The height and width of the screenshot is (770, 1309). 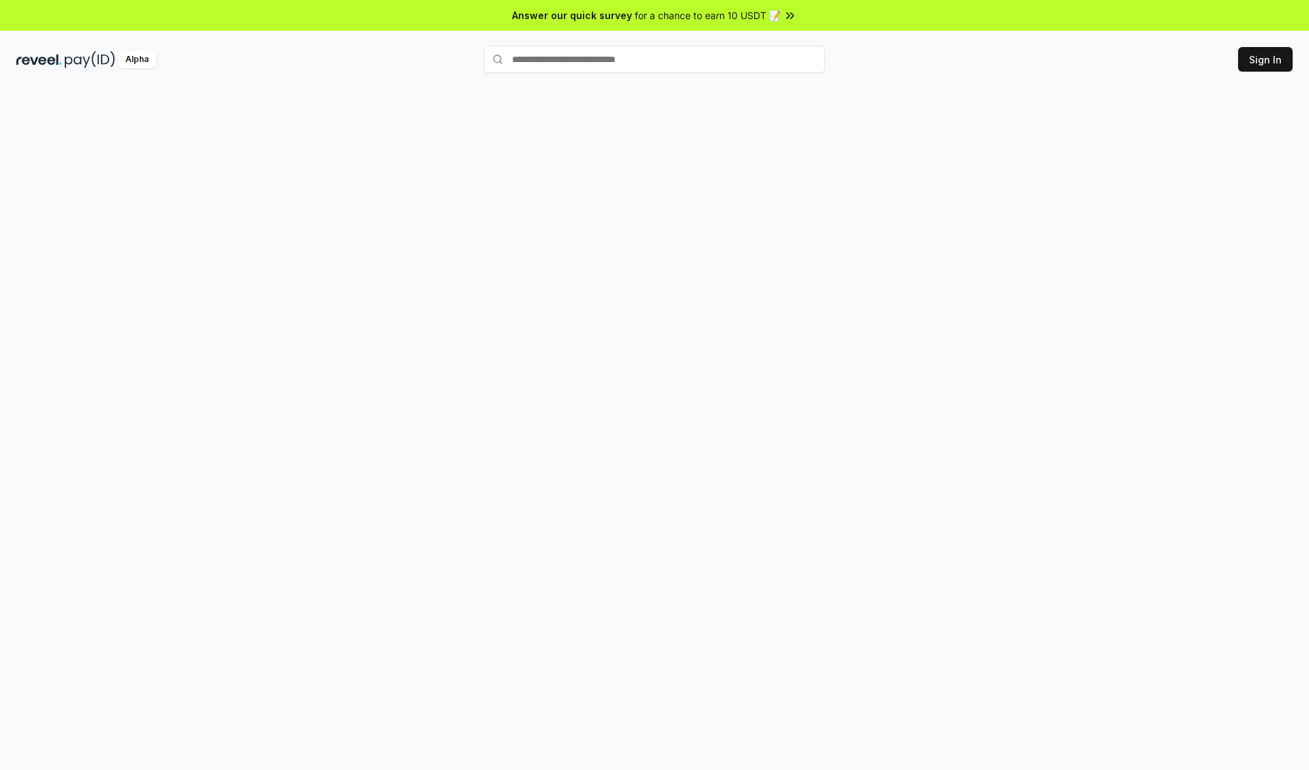 What do you see at coordinates (708, 15) in the screenshot?
I see `span: for a chance to earn 10 USDT 📝` at bounding box center [708, 15].